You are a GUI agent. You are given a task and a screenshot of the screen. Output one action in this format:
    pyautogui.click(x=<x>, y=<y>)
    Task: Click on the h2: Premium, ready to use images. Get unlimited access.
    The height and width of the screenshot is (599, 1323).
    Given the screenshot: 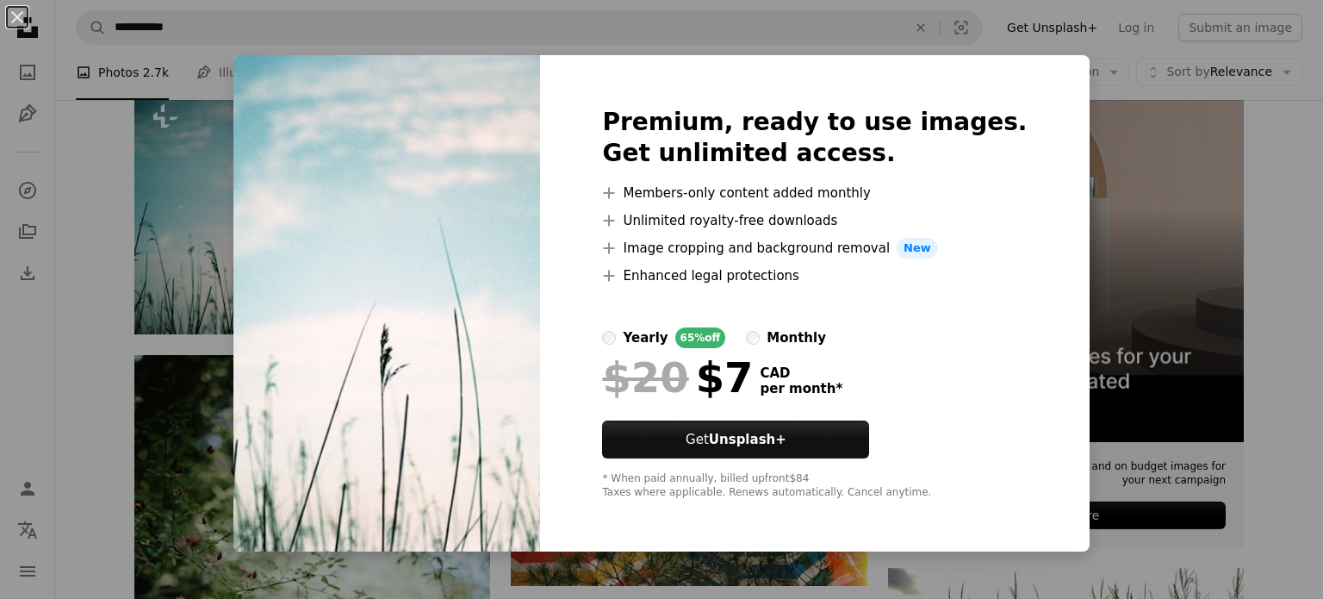 What is the action you would take?
    pyautogui.click(x=814, y=138)
    